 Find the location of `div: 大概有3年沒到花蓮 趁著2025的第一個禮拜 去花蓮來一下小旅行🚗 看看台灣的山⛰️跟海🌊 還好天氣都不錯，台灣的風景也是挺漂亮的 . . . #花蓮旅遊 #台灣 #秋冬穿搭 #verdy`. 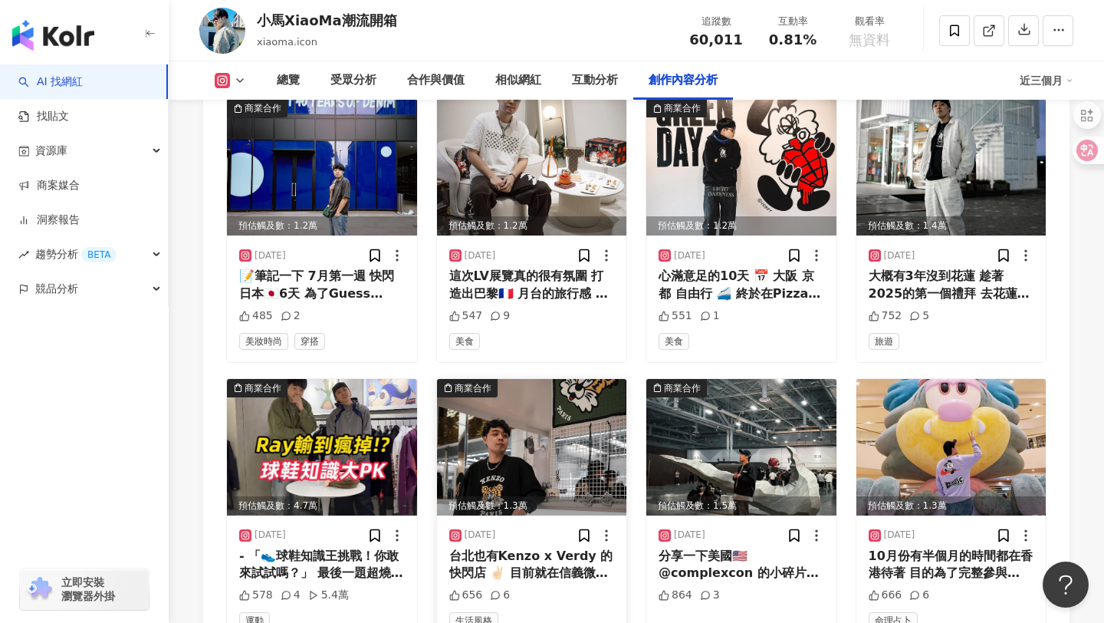

div: 大概有3年沒到花蓮 趁著2025的第一個禮拜 去花蓮來一下小旅行🚗 看看台灣的山⛰️跟海🌊 還好天氣都不錯，台灣的風景也是挺漂亮的 . . . #花蓮旅遊 #台灣 #秋冬穿搭 #verdy is located at coordinates (952, 285).